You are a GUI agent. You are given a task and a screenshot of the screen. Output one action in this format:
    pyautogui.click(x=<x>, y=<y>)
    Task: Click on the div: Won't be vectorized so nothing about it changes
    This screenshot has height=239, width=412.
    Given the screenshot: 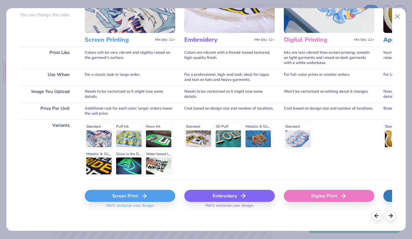 What is the action you would take?
    pyautogui.click(x=329, y=94)
    